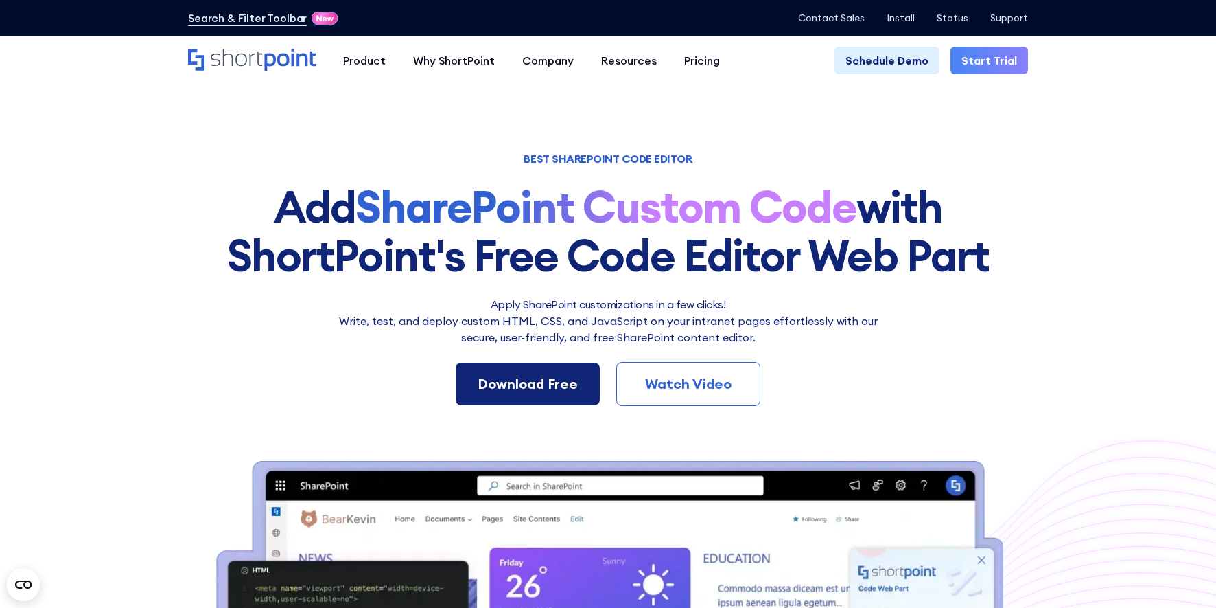 The image size is (1216, 608). What do you see at coordinates (247, 18) in the screenshot?
I see `a: Search & Filter Toolbar` at bounding box center [247, 18].